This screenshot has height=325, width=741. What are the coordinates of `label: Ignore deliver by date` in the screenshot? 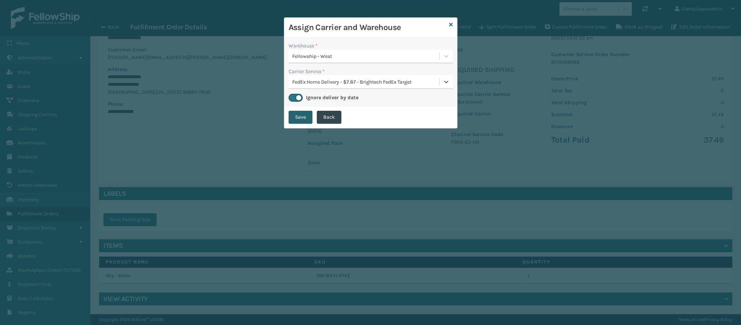 It's located at (332, 97).